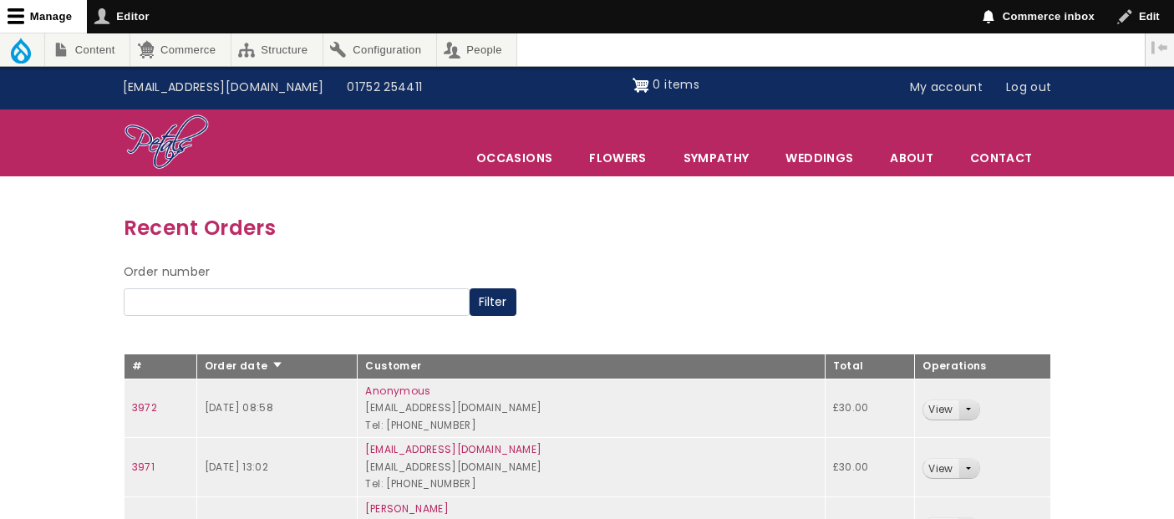 This screenshot has width=1174, height=519. What do you see at coordinates (145, 407) in the screenshot?
I see `a: 3972` at bounding box center [145, 407].